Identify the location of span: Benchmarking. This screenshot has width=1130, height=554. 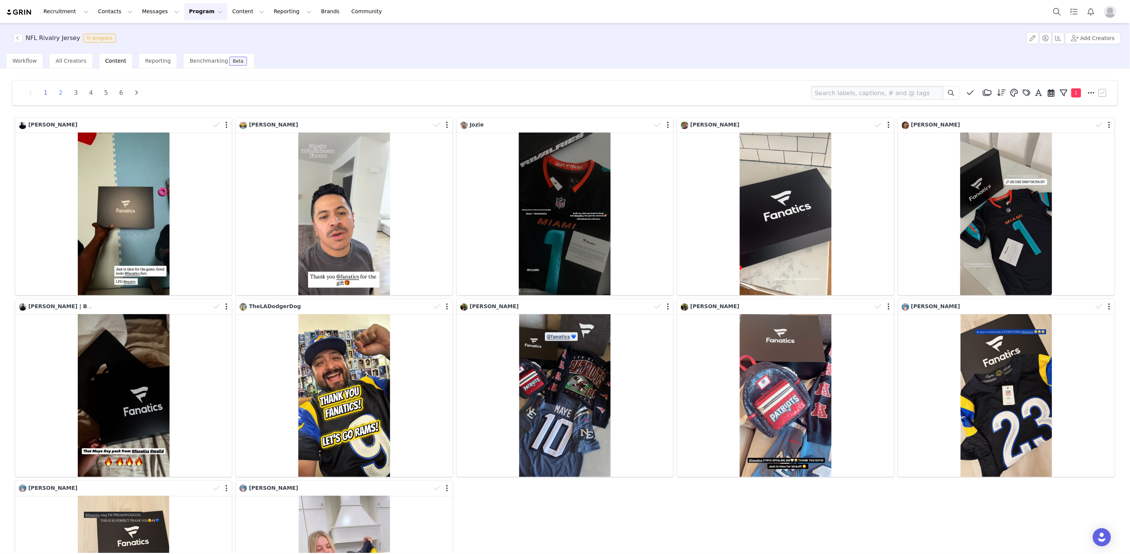
(208, 61).